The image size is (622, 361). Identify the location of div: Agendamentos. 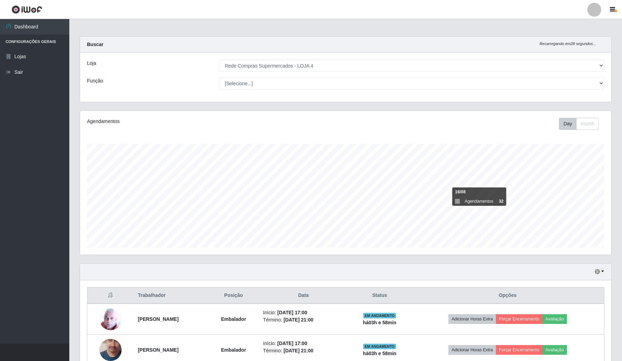
(192, 121).